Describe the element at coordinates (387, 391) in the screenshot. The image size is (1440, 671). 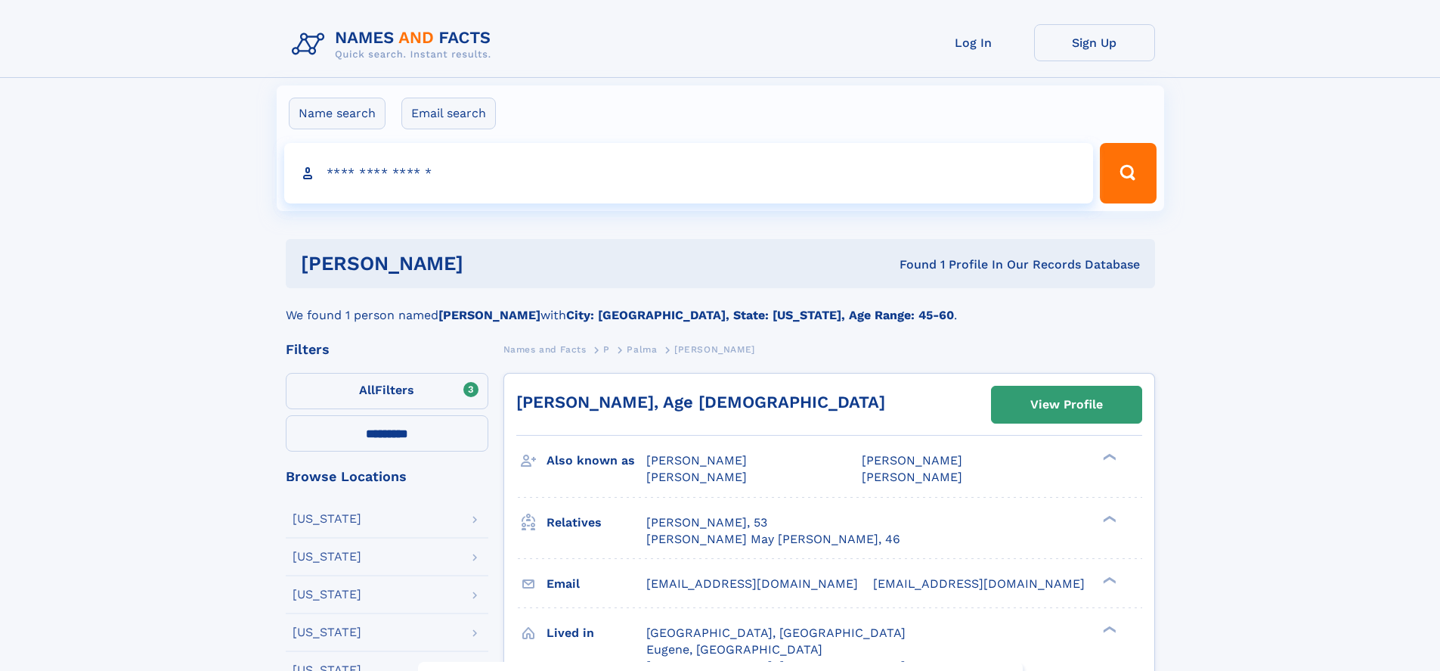
I see `label: Filters` at that location.